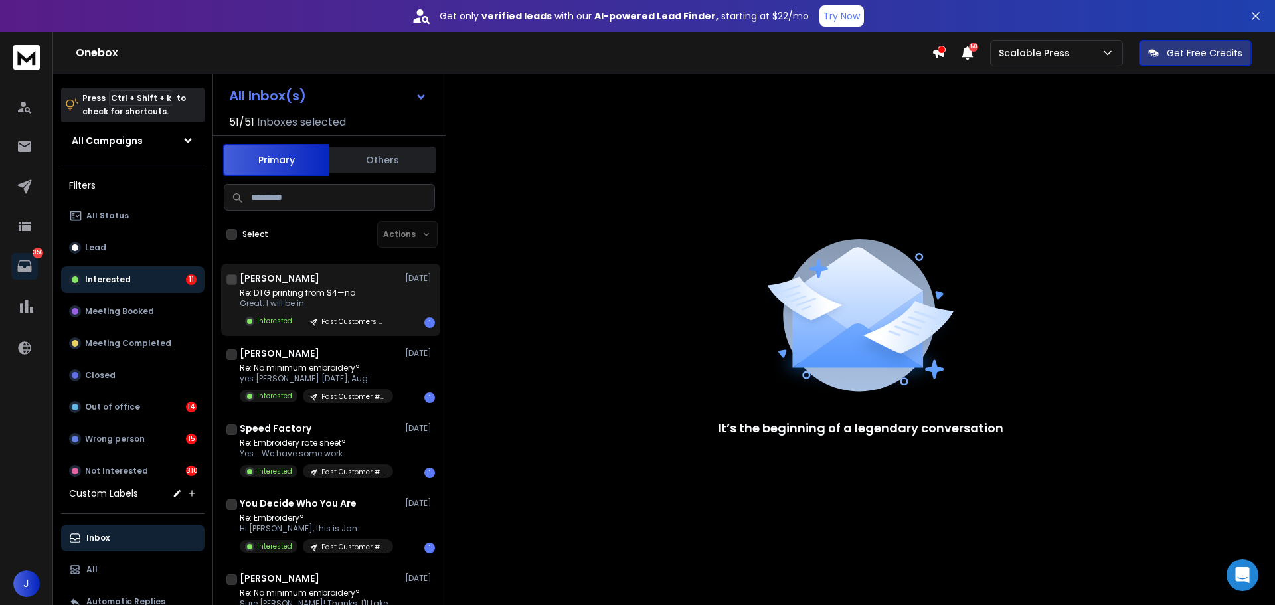 The height and width of the screenshot is (605, 1275). What do you see at coordinates (841, 16) in the screenshot?
I see `p: Try Now` at bounding box center [841, 16].